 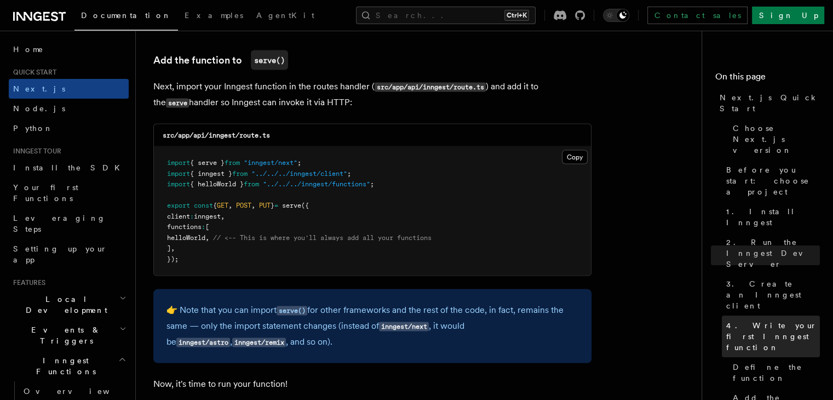 What do you see at coordinates (372, 384) in the screenshot?
I see `p: Now, it's time to run your function!` at bounding box center [372, 384].